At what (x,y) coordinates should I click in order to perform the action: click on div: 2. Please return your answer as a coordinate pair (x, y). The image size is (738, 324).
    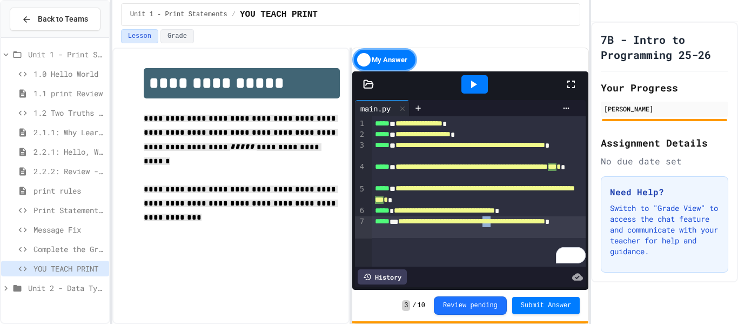
    Looking at the image, I should click on (360, 135).